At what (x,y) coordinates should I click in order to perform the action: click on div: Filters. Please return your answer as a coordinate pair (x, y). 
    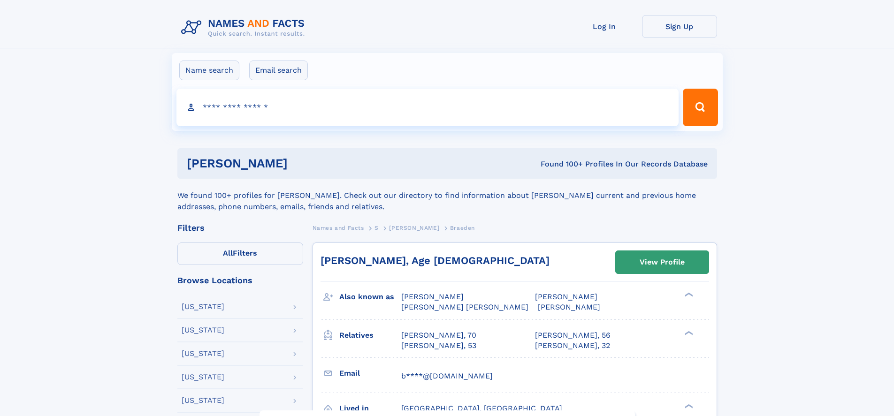
    Looking at the image, I should click on (240, 228).